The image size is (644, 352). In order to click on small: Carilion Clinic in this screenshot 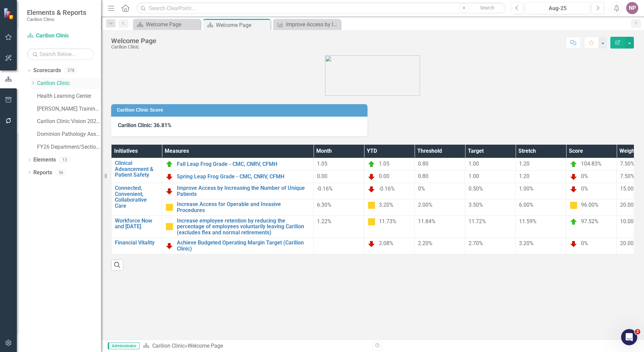, I will do `click(57, 19)`.